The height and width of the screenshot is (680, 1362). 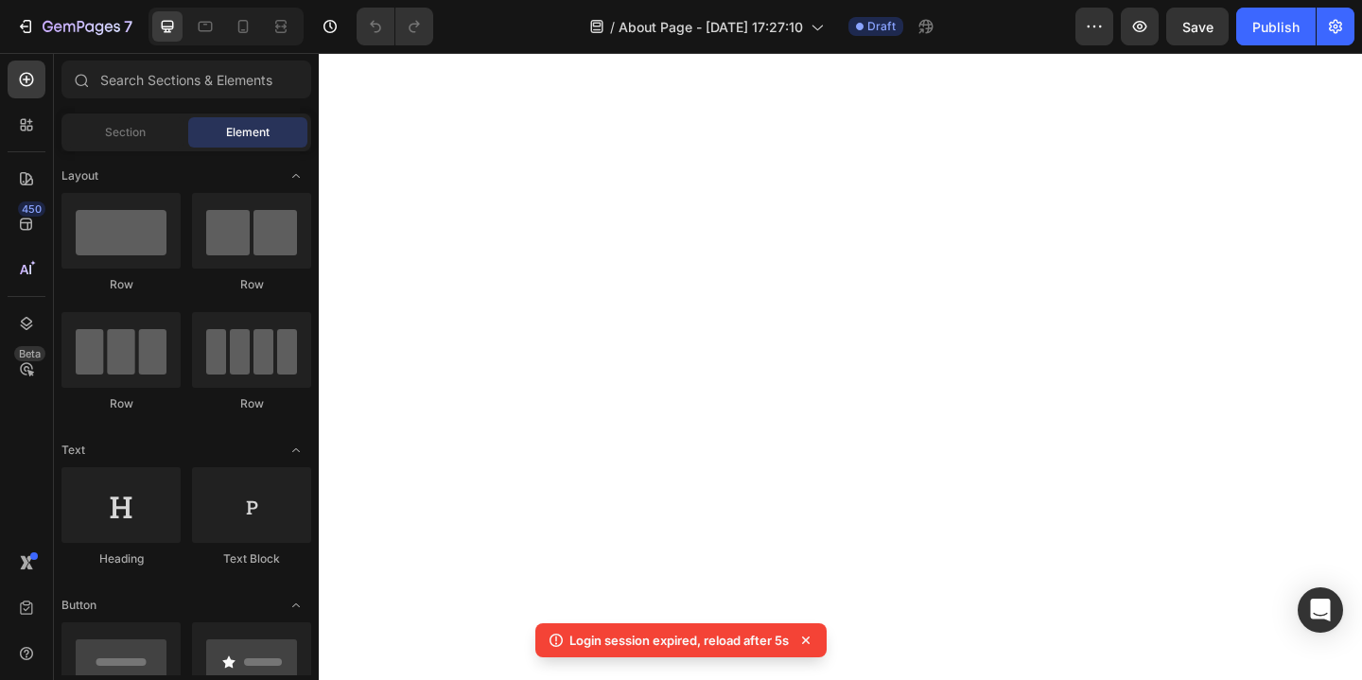 I want to click on span: Button, so click(x=79, y=606).